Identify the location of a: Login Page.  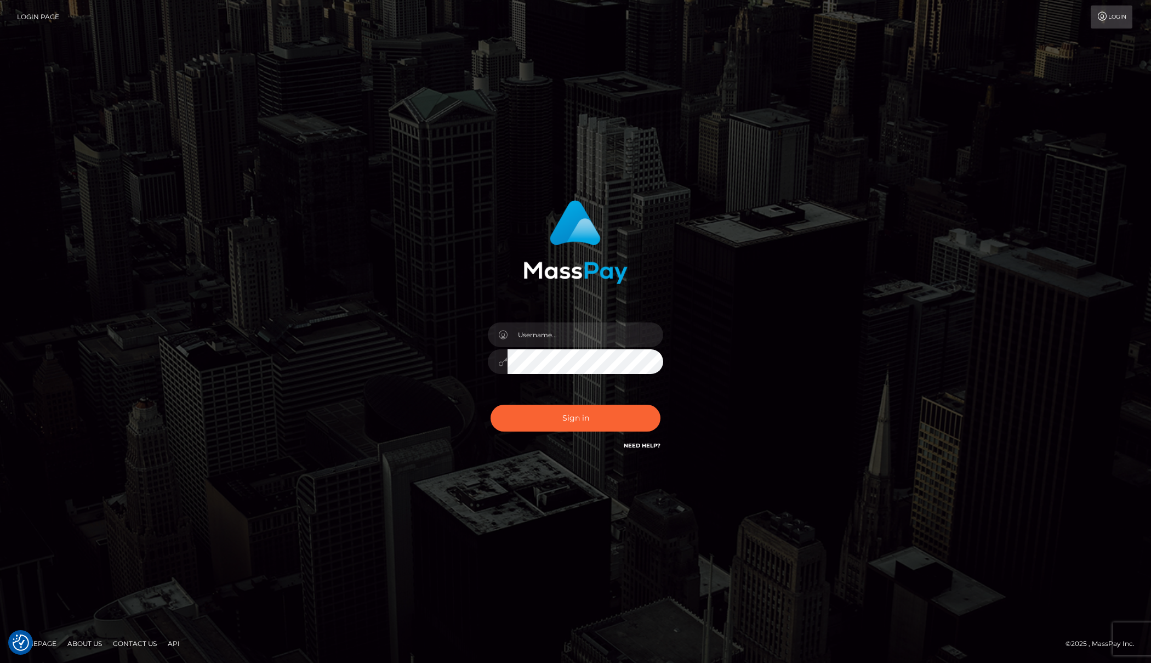
(38, 17).